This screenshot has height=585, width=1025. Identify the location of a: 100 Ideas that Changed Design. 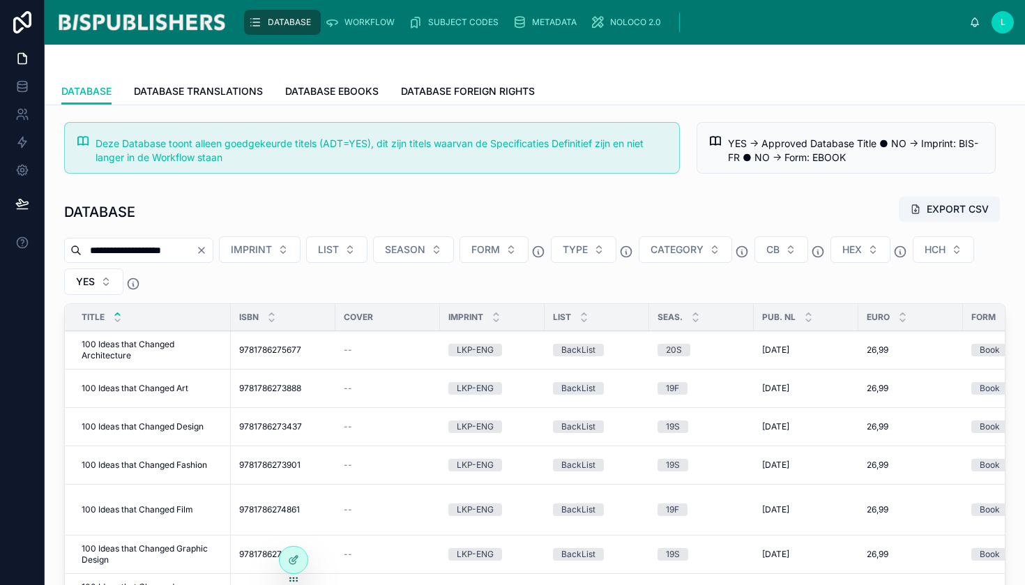
(152, 427).